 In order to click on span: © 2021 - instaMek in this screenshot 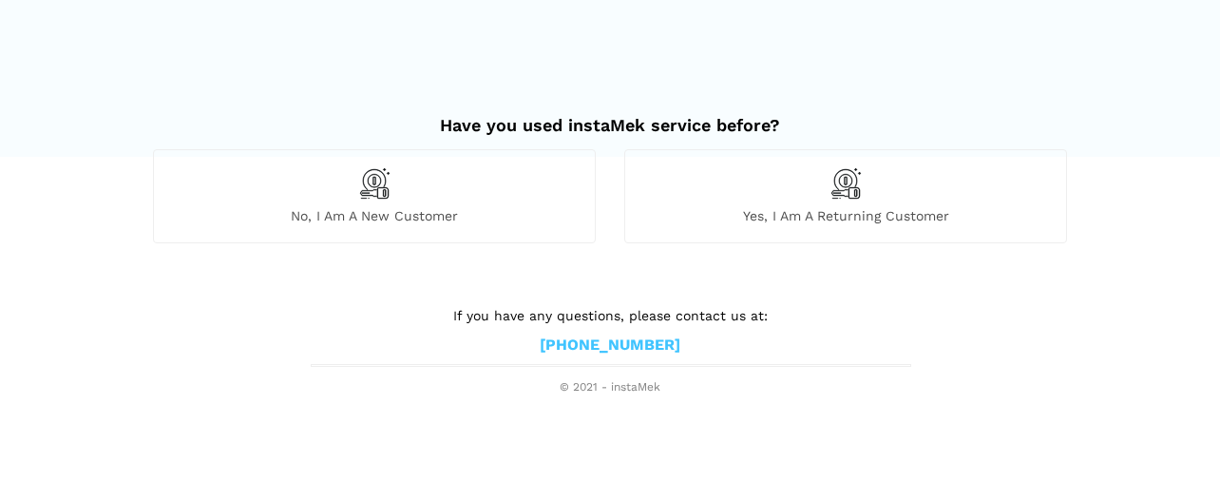, I will do `click(610, 388)`.